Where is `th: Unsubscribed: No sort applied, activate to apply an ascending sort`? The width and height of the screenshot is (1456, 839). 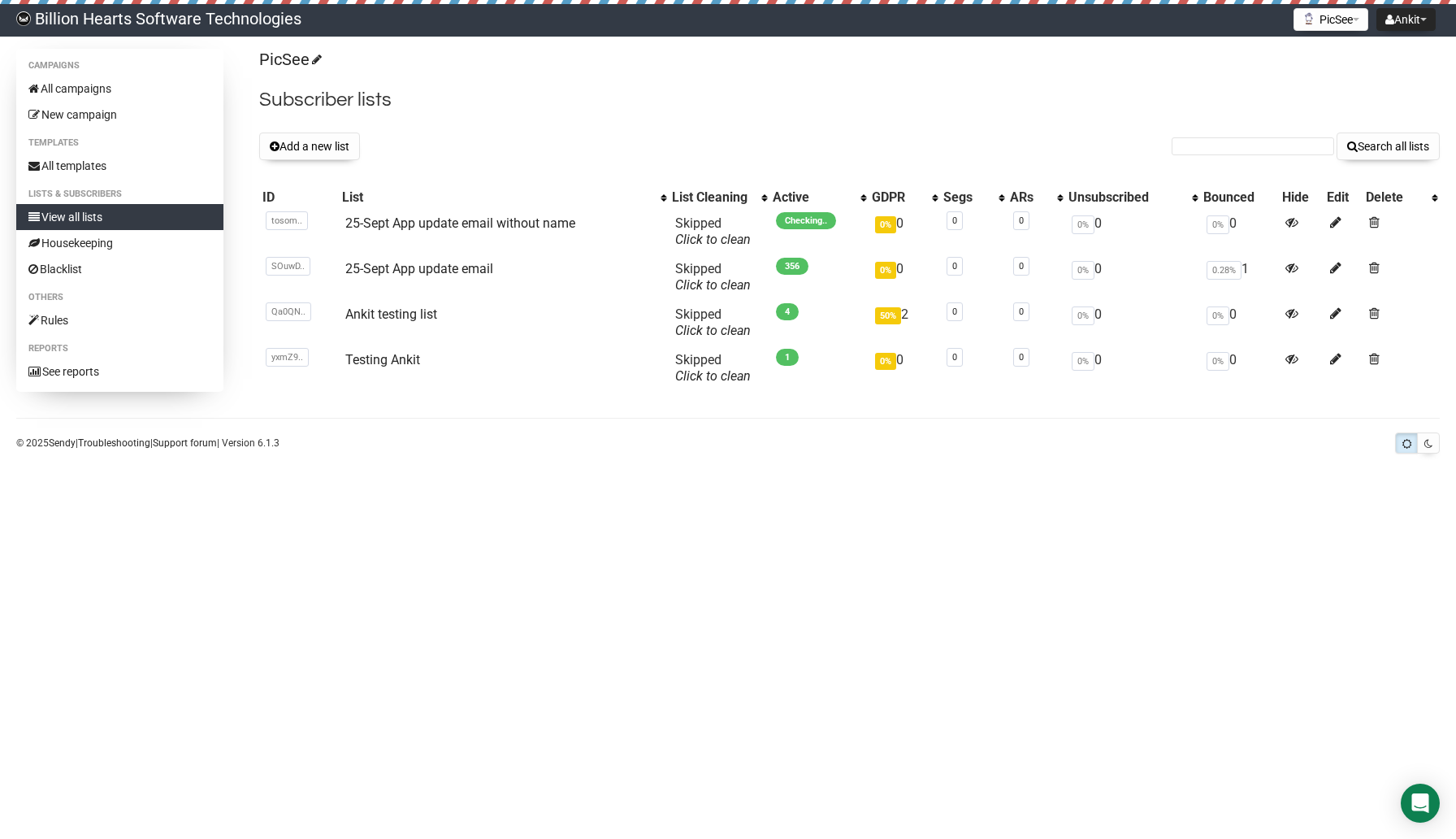 th: Unsubscribed: No sort applied, activate to apply an ascending sort is located at coordinates (1132, 197).